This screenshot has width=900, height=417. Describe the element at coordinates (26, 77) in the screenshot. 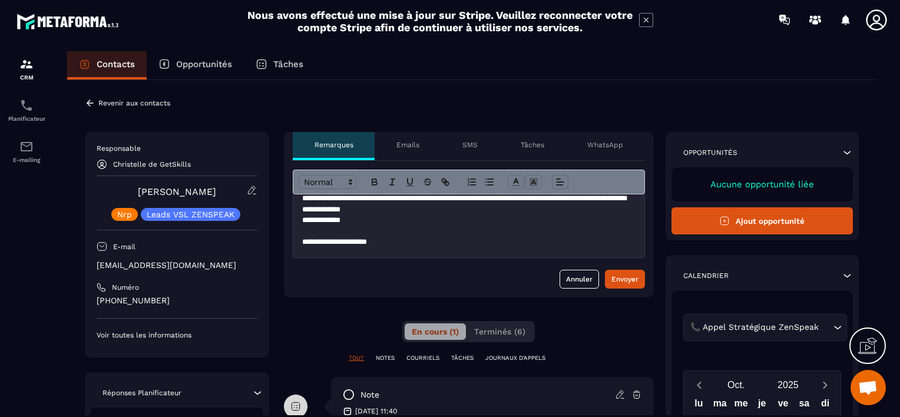

I see `p: CRM` at that location.